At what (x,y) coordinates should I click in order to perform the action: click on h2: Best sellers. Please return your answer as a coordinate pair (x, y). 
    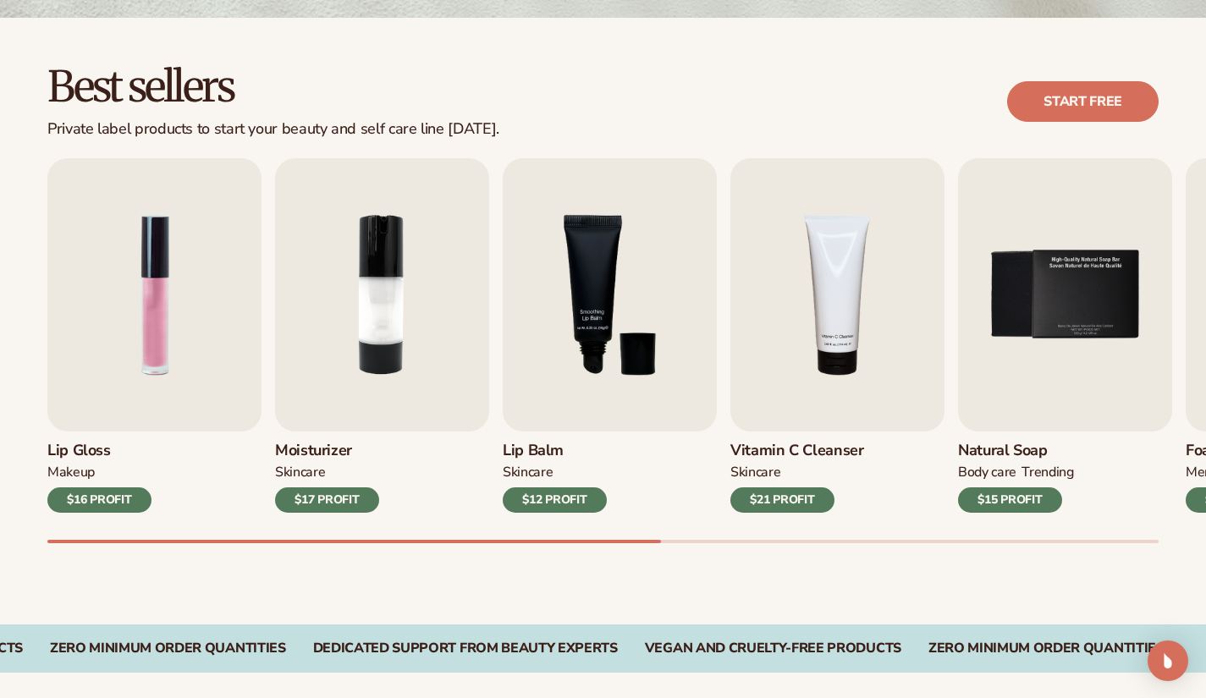
    Looking at the image, I should click on (273, 87).